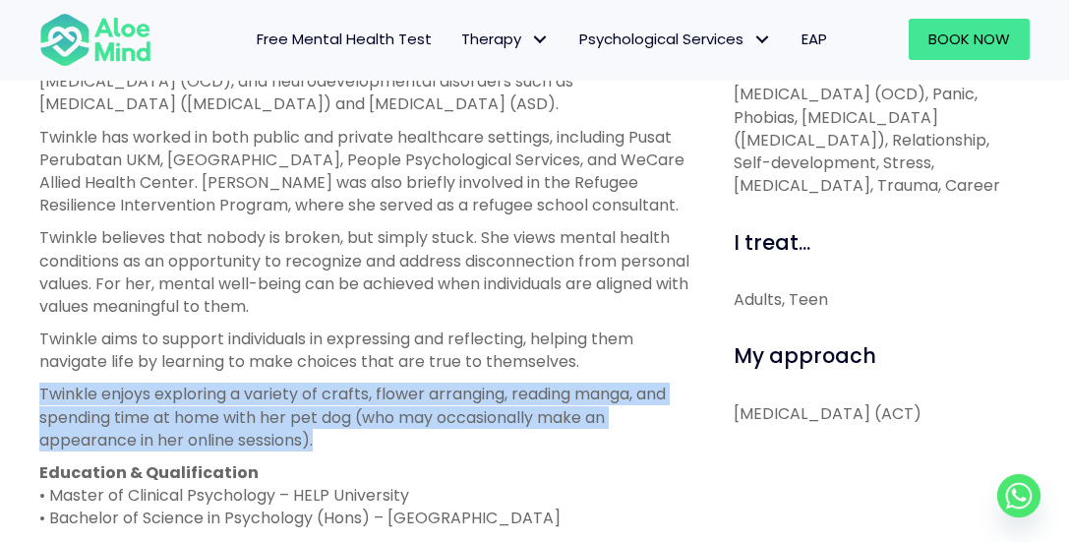 The image size is (1069, 542). Describe the element at coordinates (364, 350) in the screenshot. I see `p: Twinkle aims to support individuals in expressing and reflecting, helping them navigate life by l...` at that location.